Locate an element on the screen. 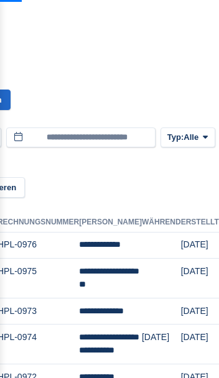 The image size is (219, 378). span: Typ: is located at coordinates (175, 137).